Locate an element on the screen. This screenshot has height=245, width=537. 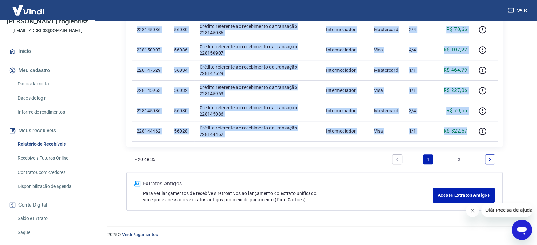
button: Sair is located at coordinates (518, 10).